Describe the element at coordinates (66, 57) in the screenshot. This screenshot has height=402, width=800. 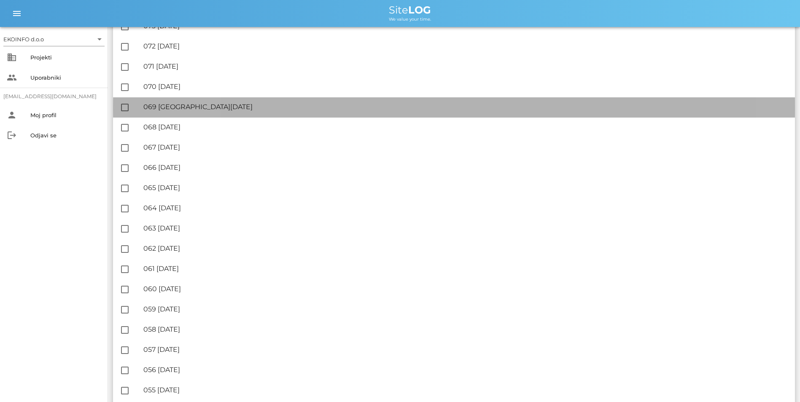
I see `div: Projekti` at that location.